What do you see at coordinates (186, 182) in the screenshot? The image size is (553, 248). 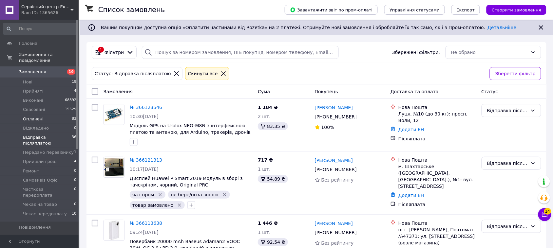 I see `a: Дисплей Huawei P Smart 2019 модуль в зборі з тачскріном, чорний, Original PRC` at bounding box center [186, 182].